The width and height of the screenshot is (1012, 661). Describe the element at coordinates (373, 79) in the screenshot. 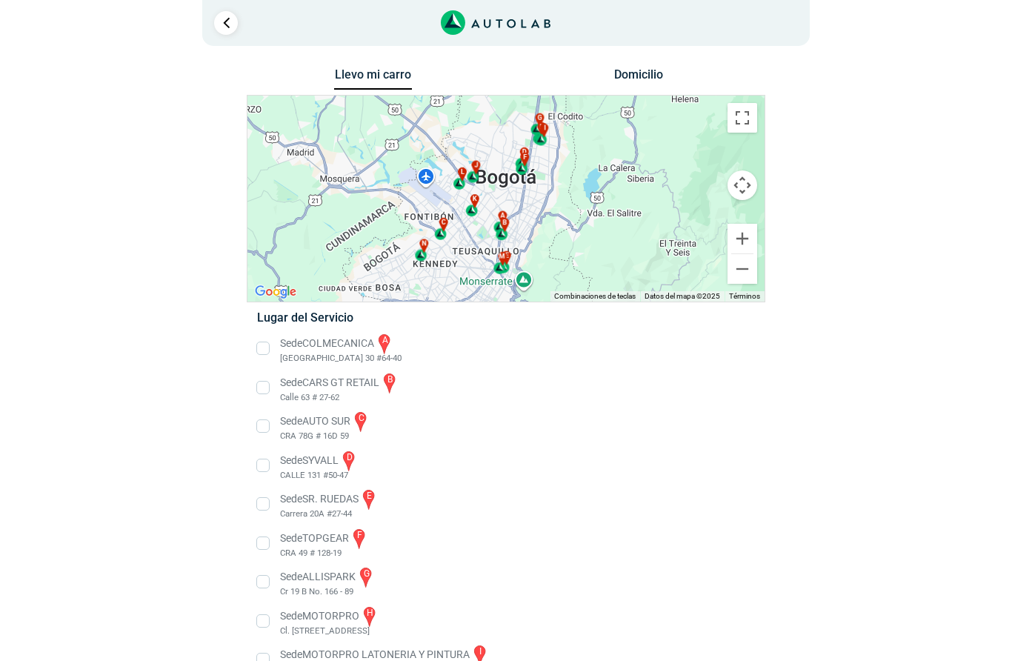

I see `button: Llevo mi carro` at that location.